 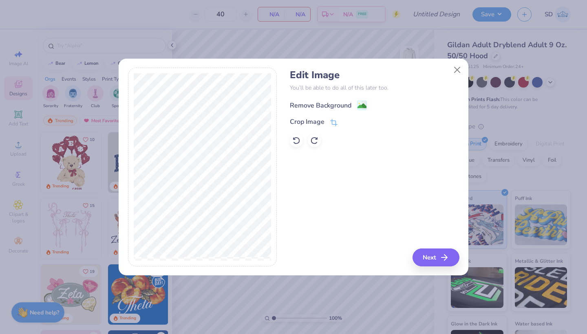 What do you see at coordinates (436, 258) in the screenshot?
I see `button: Next` at bounding box center [436, 258].